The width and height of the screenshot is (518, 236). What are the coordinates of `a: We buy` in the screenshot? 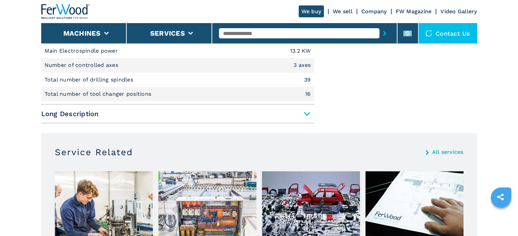 It's located at (311, 11).